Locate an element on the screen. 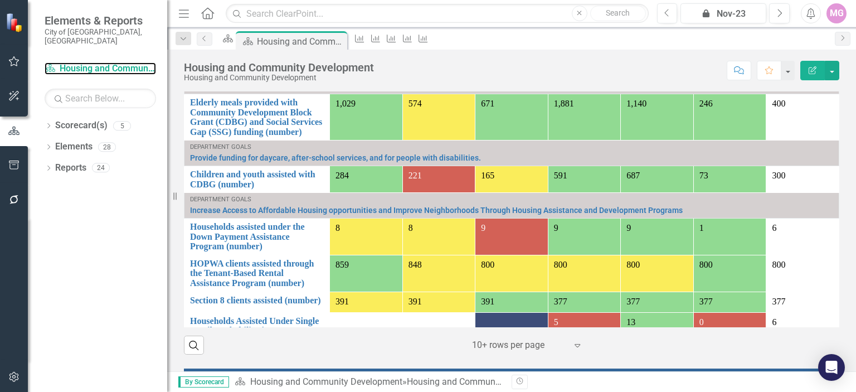  a: Households assisted under the Down Payment Assistance Program (number) is located at coordinates (257, 236).